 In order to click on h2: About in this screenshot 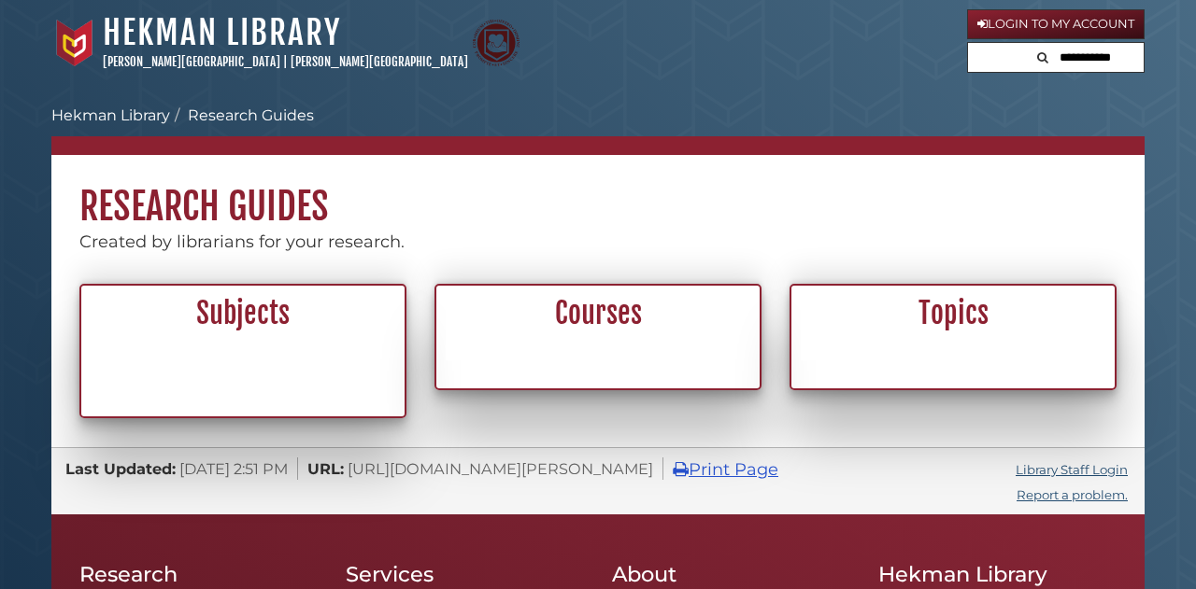, I will do `click(730, 574)`.